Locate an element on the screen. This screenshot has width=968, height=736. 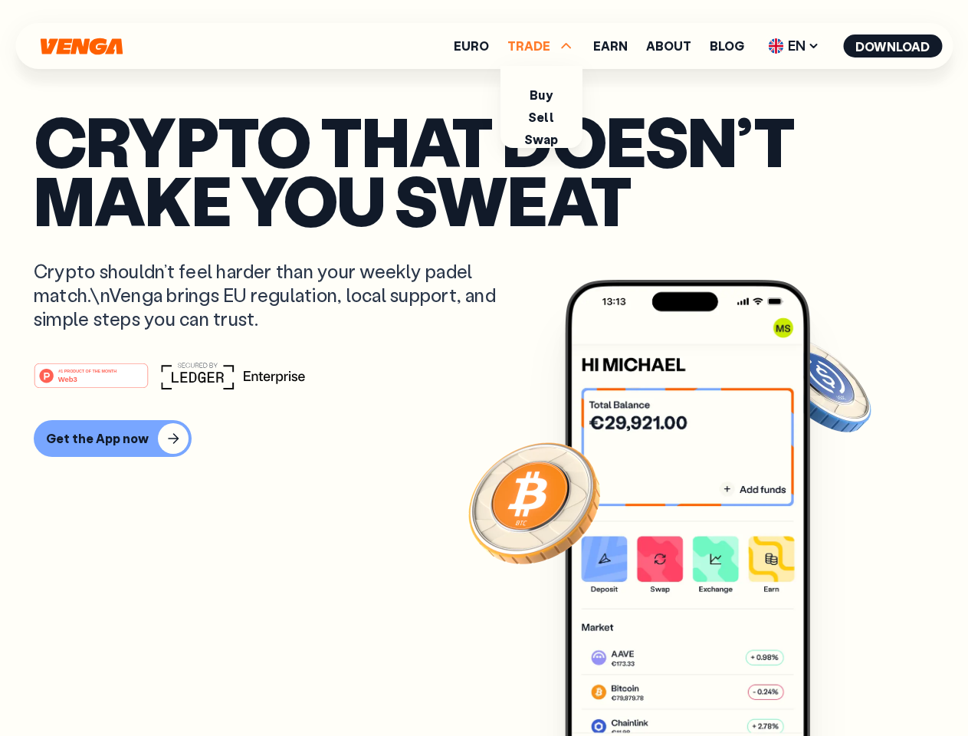
a: Blog is located at coordinates (727, 46).